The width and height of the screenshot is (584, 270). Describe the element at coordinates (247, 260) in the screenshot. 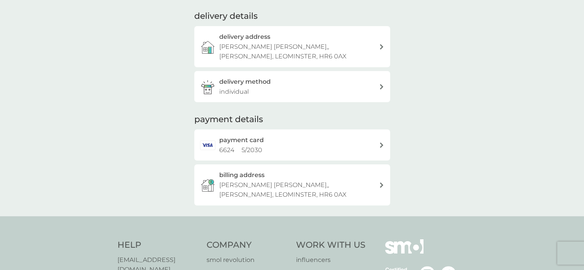

I see `a: smol revolution` at that location.